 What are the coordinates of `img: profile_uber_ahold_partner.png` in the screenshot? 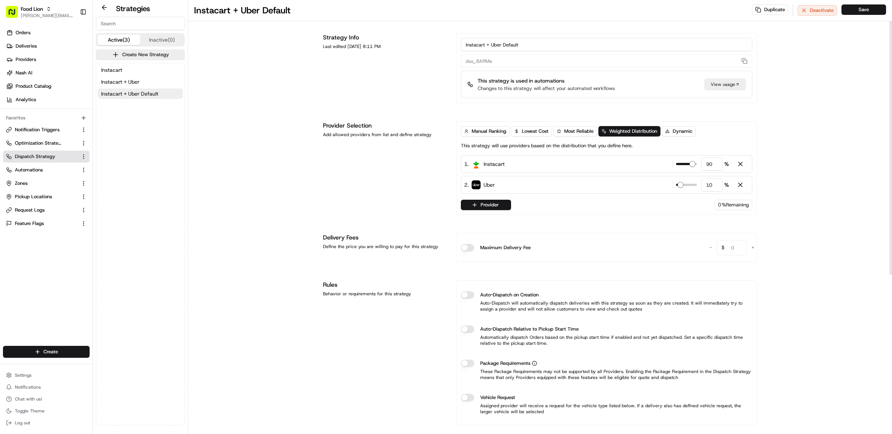 It's located at (476, 185).